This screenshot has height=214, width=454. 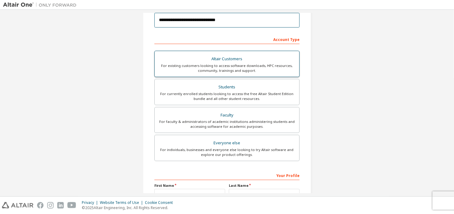 I want to click on div: Your Profile, so click(x=227, y=175).